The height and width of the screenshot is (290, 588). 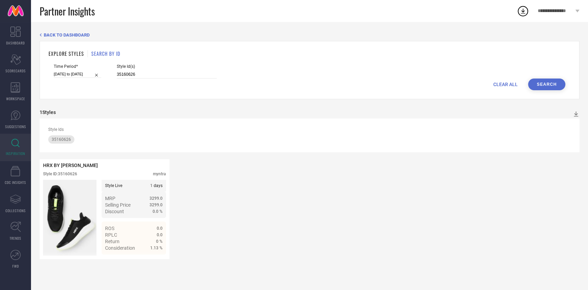 I want to click on input: Enter comma separated style ids e.g. 12345, 67890, so click(x=167, y=74).